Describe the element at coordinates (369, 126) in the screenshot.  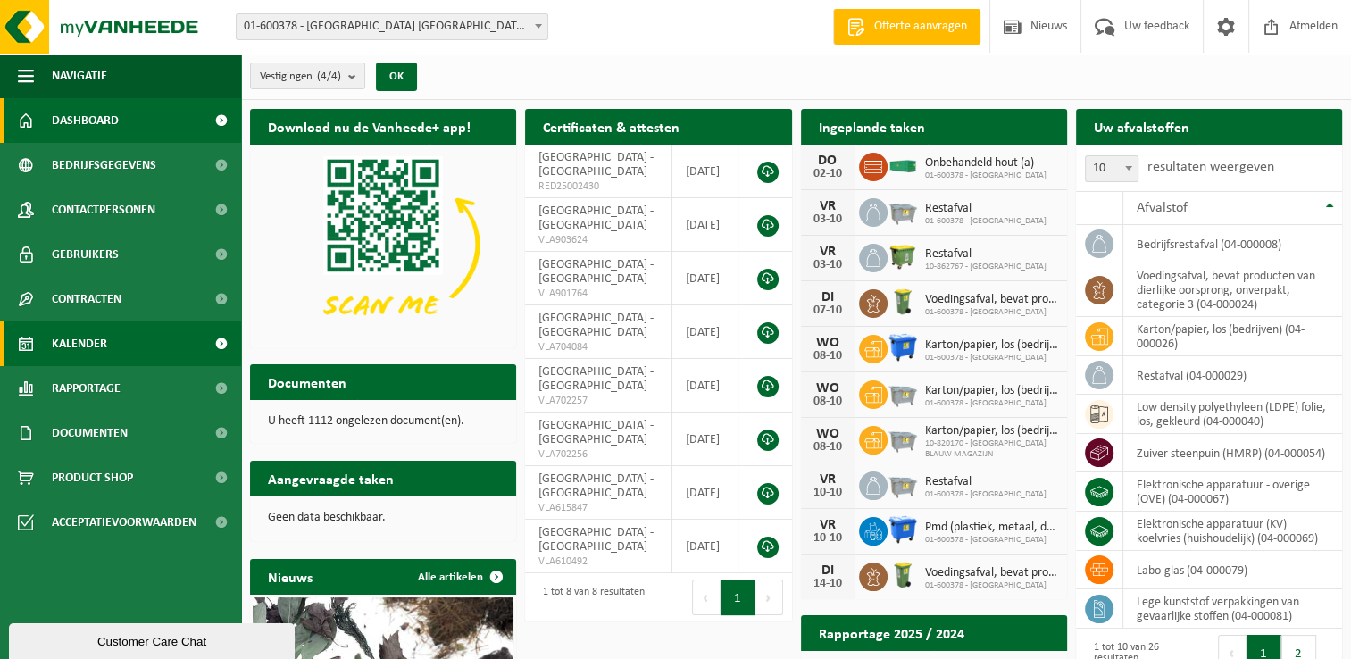
I see `h2: Download nu de Vanheede+ app!` at that location.